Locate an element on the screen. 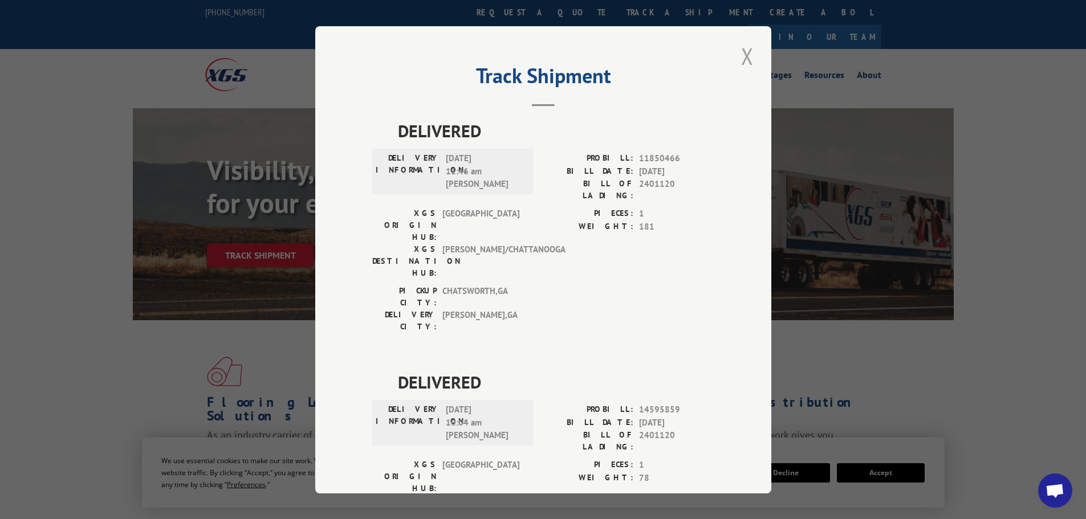 The width and height of the screenshot is (1086, 519). span: 181 is located at coordinates (677, 226).